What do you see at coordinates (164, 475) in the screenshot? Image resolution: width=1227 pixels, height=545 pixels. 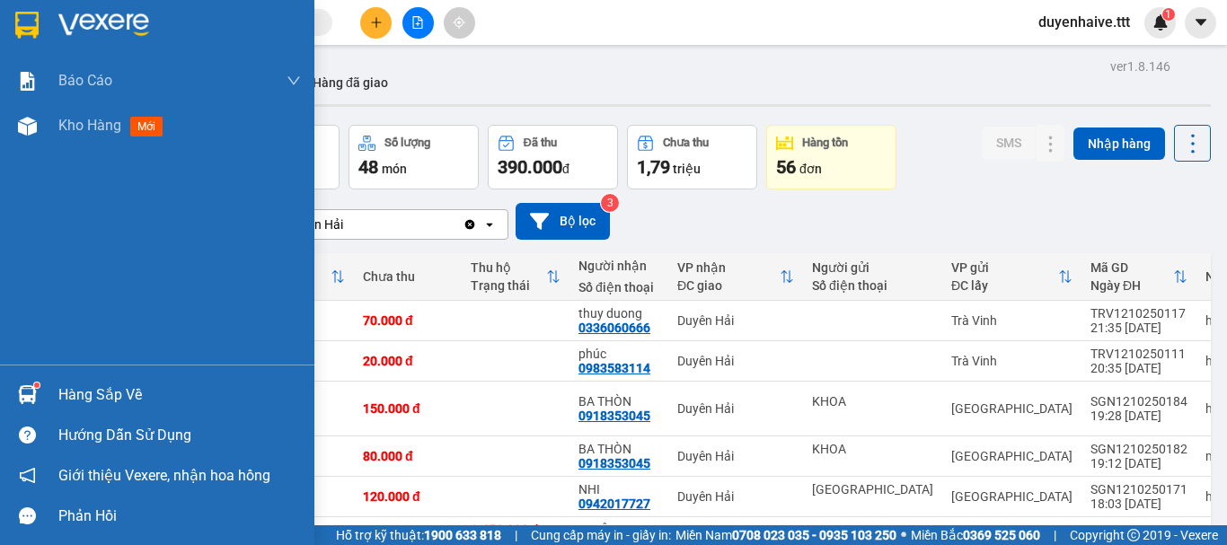 I see `span: Giới thiệu Vexere, nhận hoa hồng` at bounding box center [164, 475].